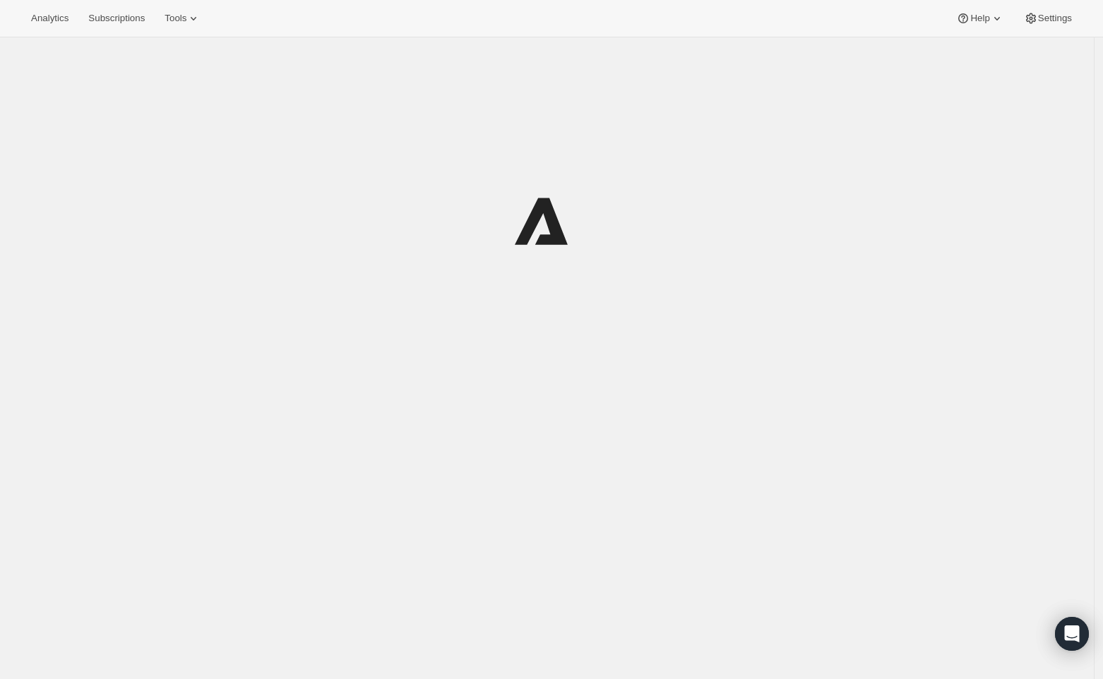 The width and height of the screenshot is (1103, 679). What do you see at coordinates (1072, 634) in the screenshot?
I see `div: Open Intercom Messenger` at bounding box center [1072, 634].